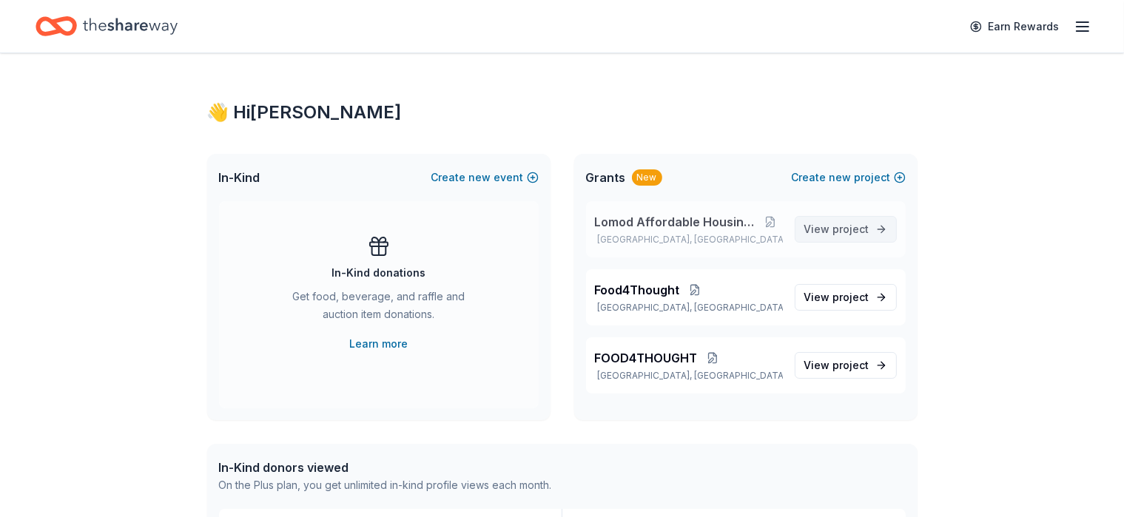 The height and width of the screenshot is (517, 1124). Describe the element at coordinates (386, 485) in the screenshot. I see `div: On the Plus plan, you get unlimited in-kind profile views each month.` at that location.